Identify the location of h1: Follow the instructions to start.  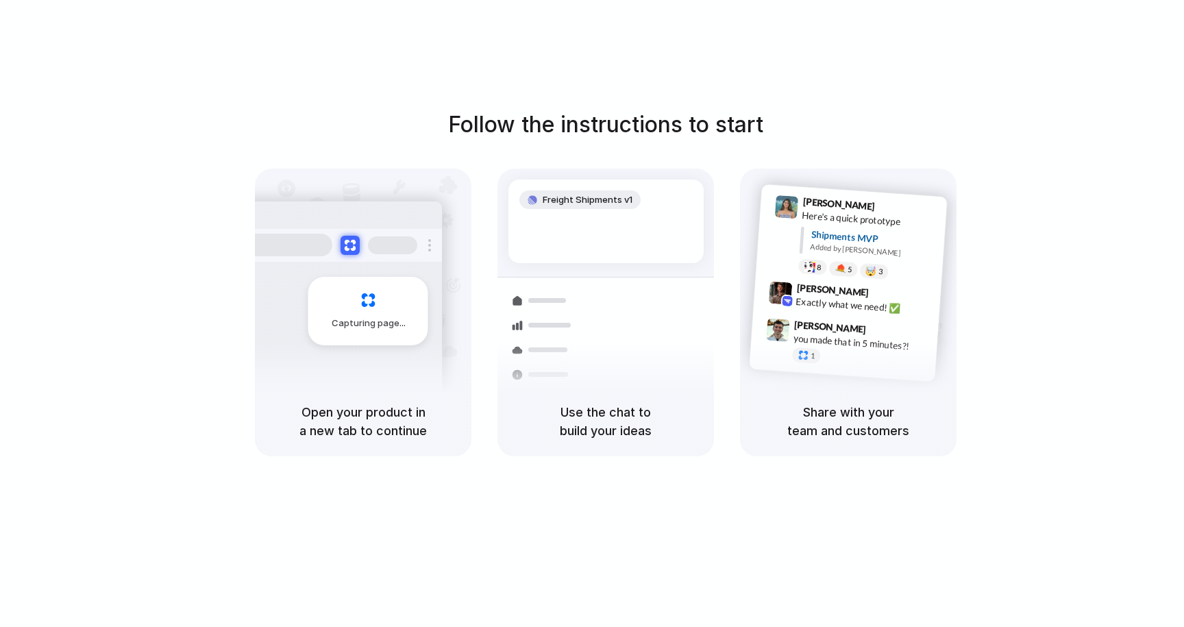
(606, 125).